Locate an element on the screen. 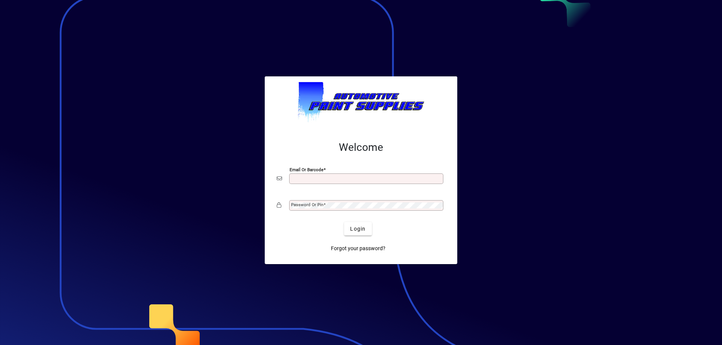 The width and height of the screenshot is (722, 345). mat-label: Email or Barcode is located at coordinates (306, 170).